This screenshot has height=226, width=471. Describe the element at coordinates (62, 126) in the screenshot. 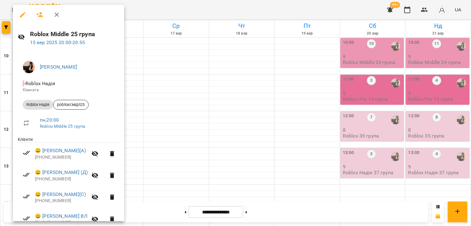

I see `a: Roblox Middle 25 група` at that location.